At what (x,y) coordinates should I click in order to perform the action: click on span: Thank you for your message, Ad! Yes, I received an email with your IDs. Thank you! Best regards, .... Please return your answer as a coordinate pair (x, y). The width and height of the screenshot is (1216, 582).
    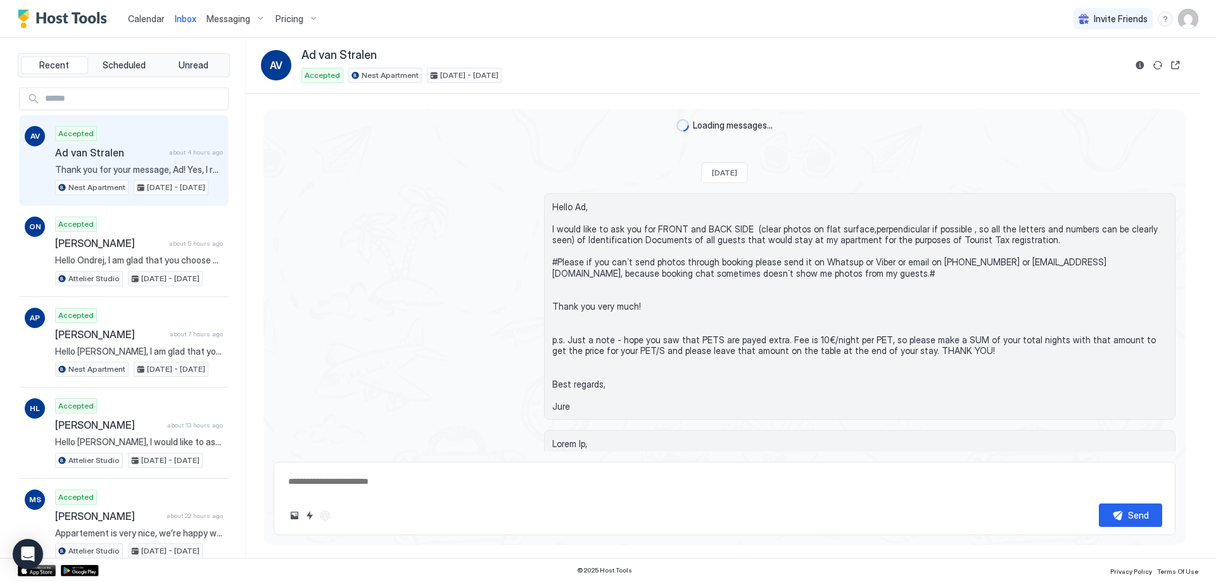
    Looking at the image, I should click on (139, 170).